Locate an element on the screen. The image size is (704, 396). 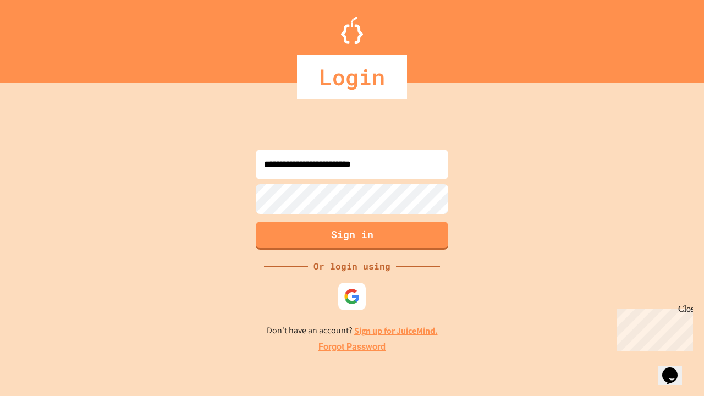
button: Sign in is located at coordinates (352, 235).